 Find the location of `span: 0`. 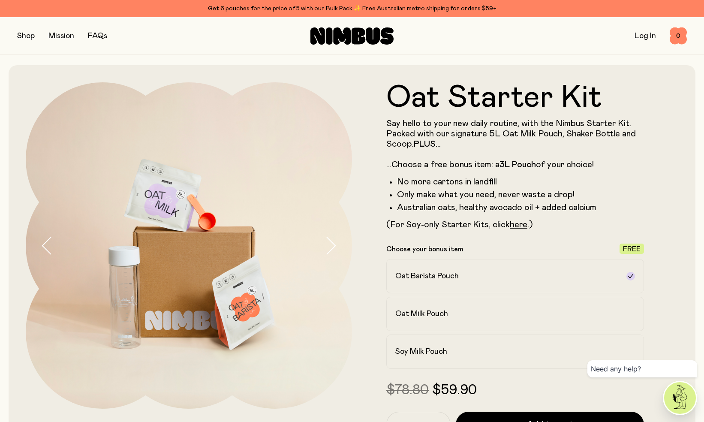

span: 0 is located at coordinates (678, 36).